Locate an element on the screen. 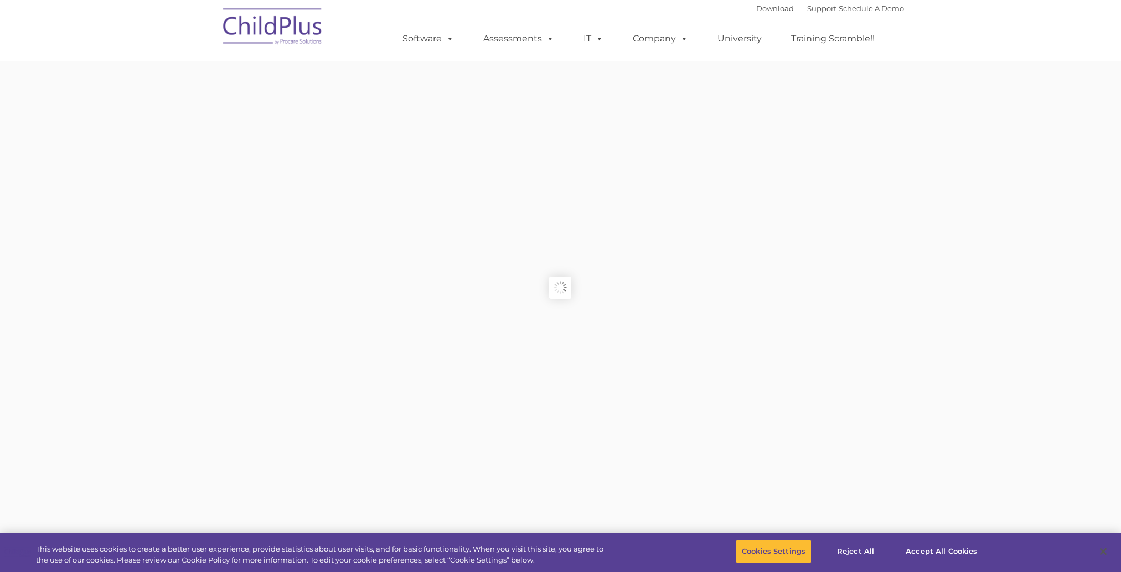 The width and height of the screenshot is (1121, 572). a: Software is located at coordinates (428, 39).